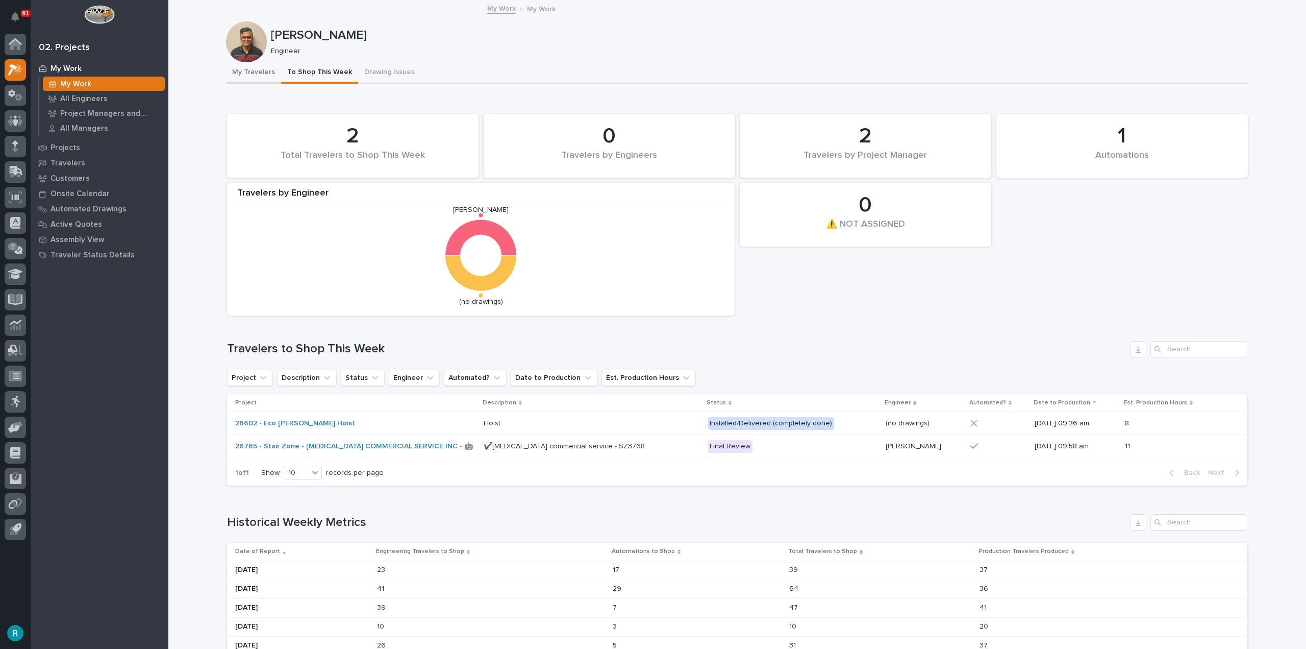 This screenshot has height=649, width=1306. Describe the element at coordinates (100, 147) in the screenshot. I see `a: Projects` at that location.